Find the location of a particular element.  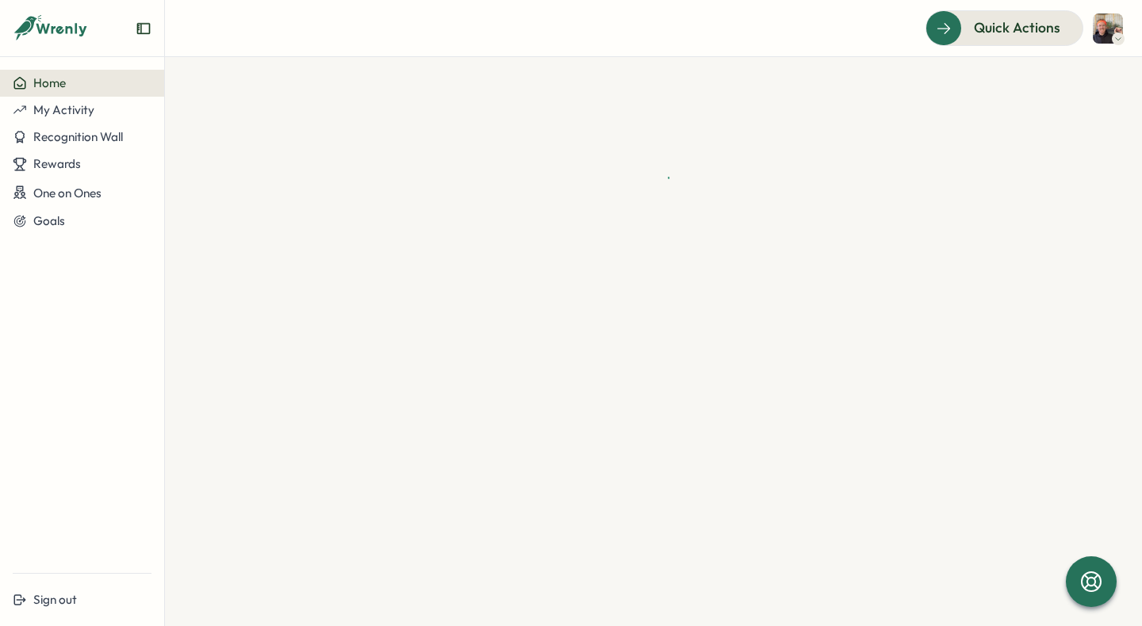

button: Quick Actions is located at coordinates (1004, 28).